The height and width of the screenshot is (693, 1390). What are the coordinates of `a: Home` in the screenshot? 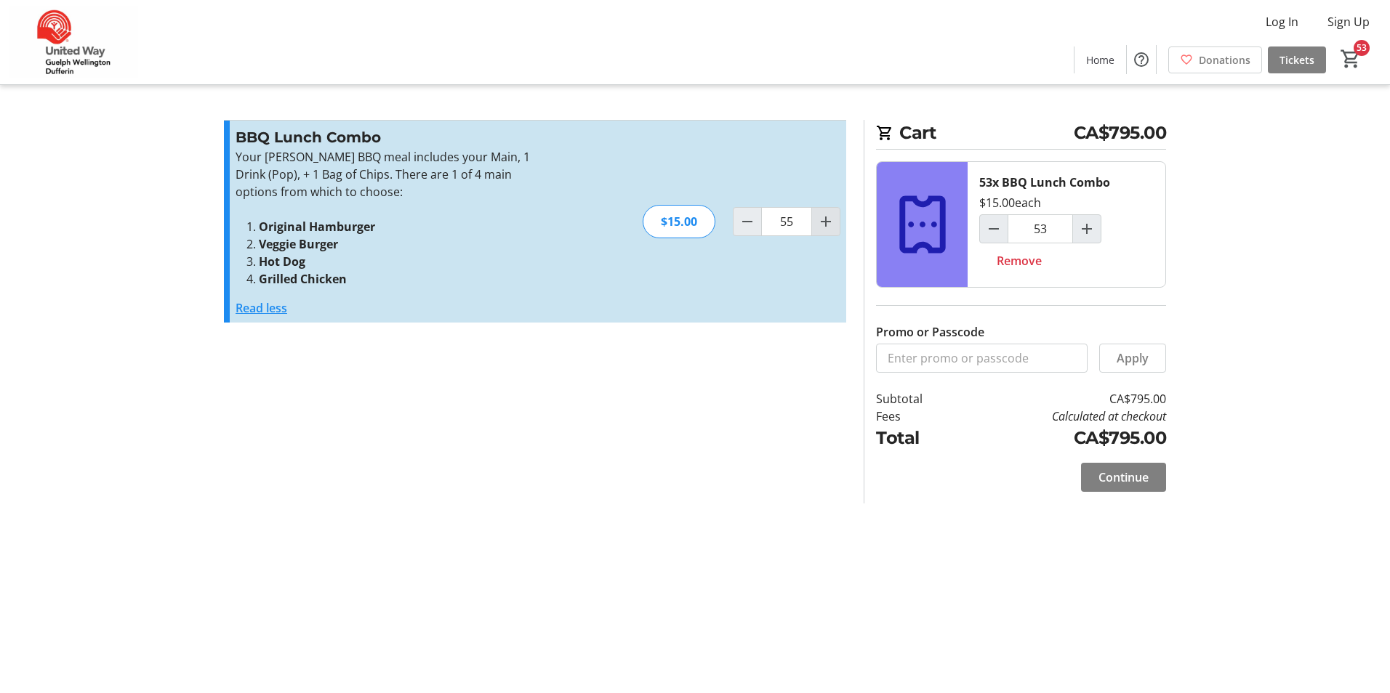 It's located at (1100, 60).